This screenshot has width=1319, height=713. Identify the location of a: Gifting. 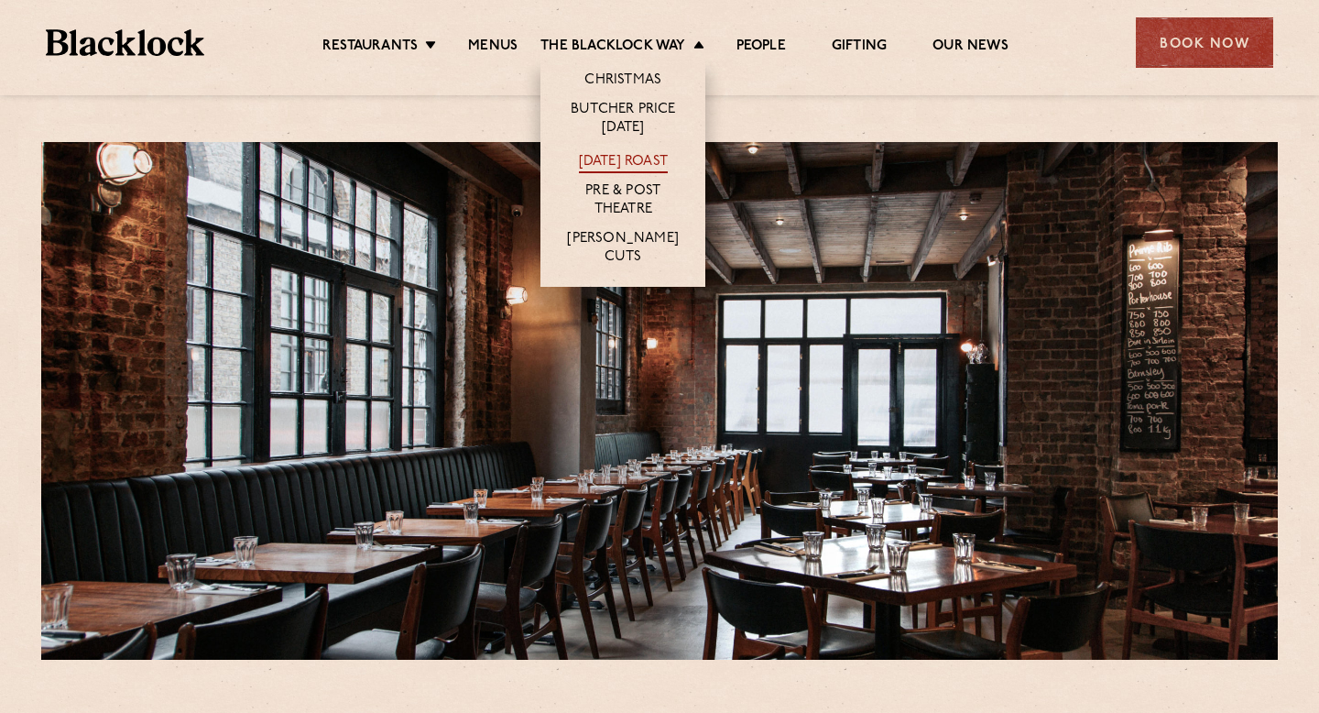
(859, 48).